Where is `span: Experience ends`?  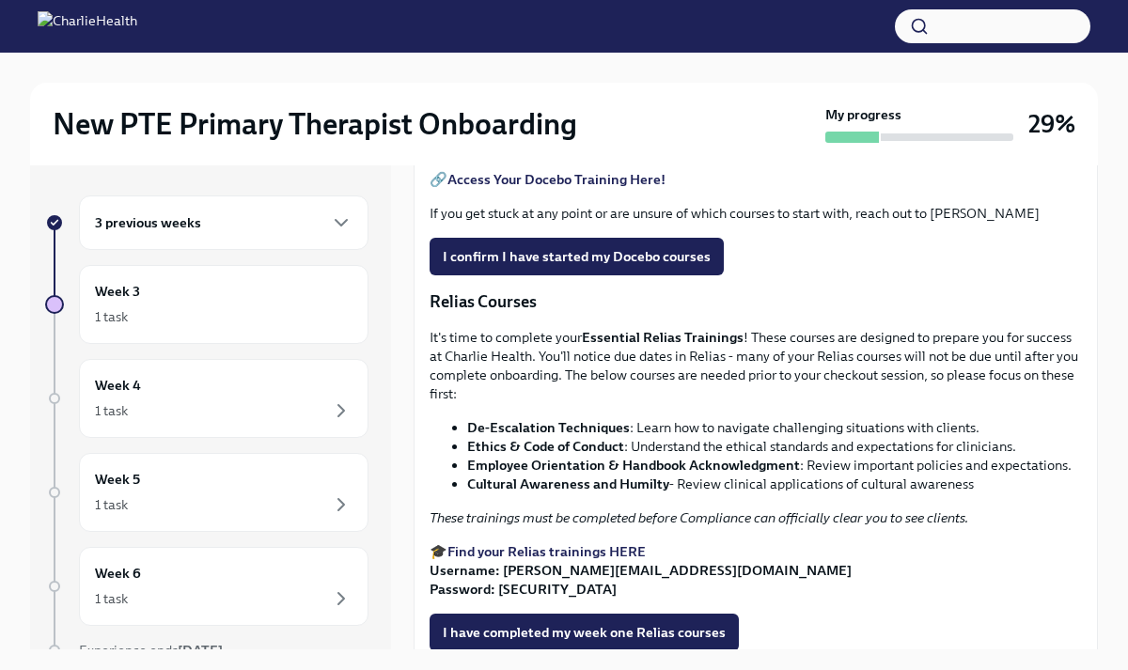
span: Experience ends is located at coordinates (150, 651).